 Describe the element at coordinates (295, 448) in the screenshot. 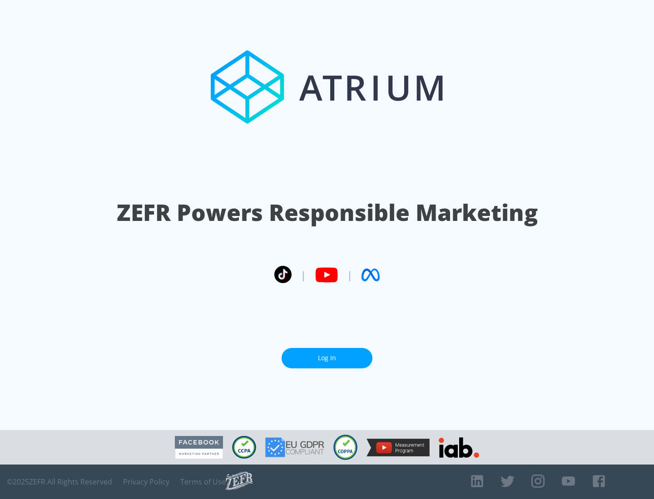

I see `img: GDPR Compliant` at that location.